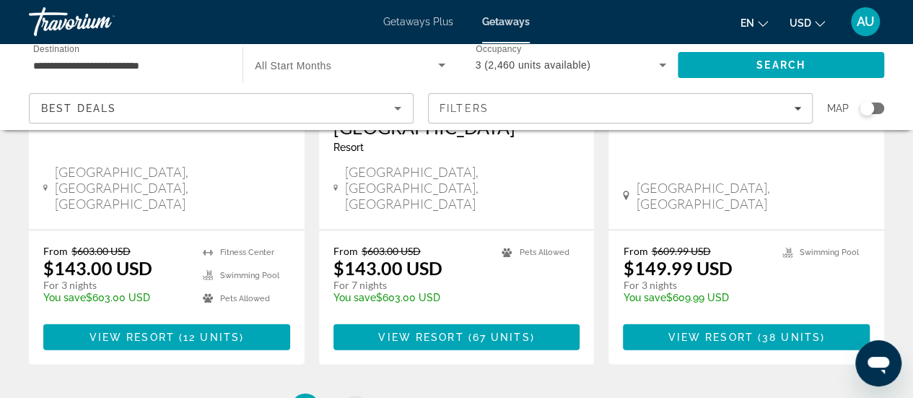  Describe the element at coordinates (56, 48) in the screenshot. I see `span: Destination` at that location.